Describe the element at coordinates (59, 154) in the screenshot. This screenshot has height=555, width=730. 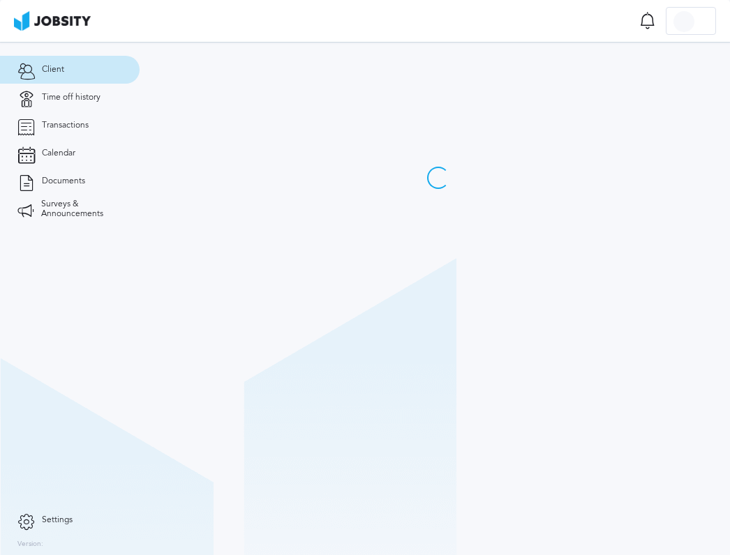
I see `span: Calendar` at that location.